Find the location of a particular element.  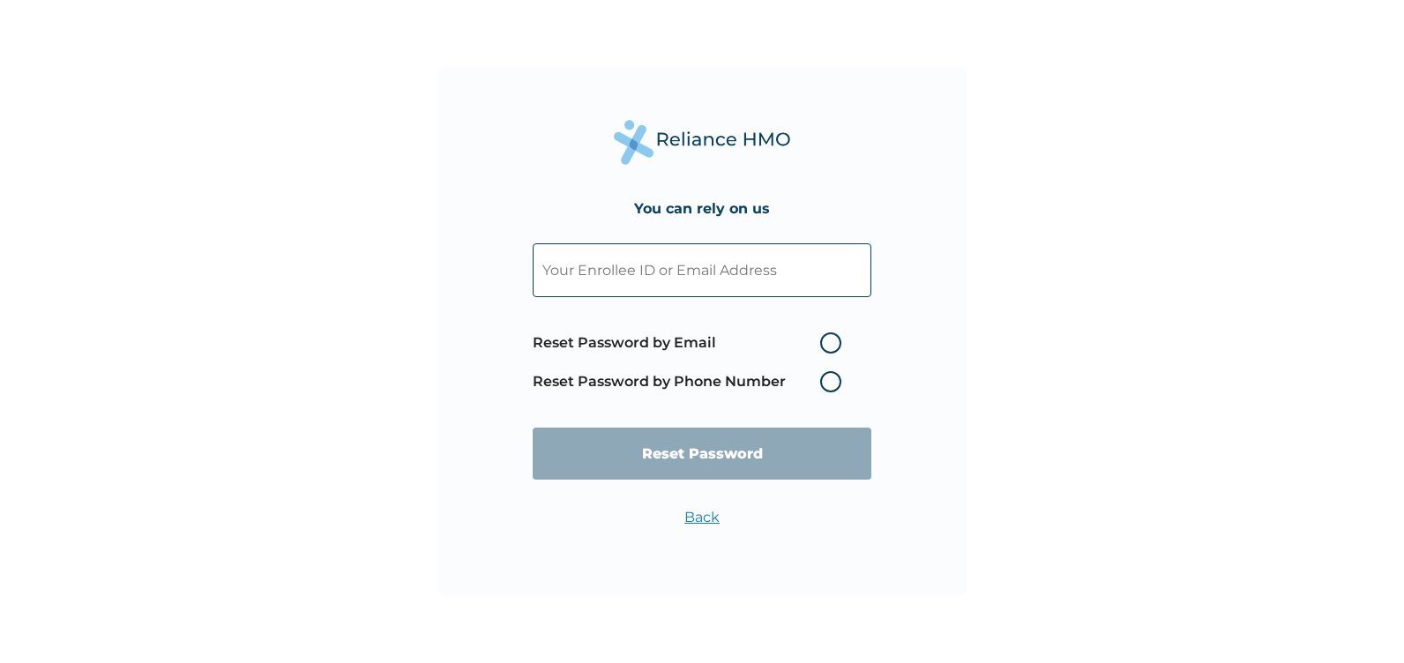

input: Reset Password is located at coordinates (702, 453).